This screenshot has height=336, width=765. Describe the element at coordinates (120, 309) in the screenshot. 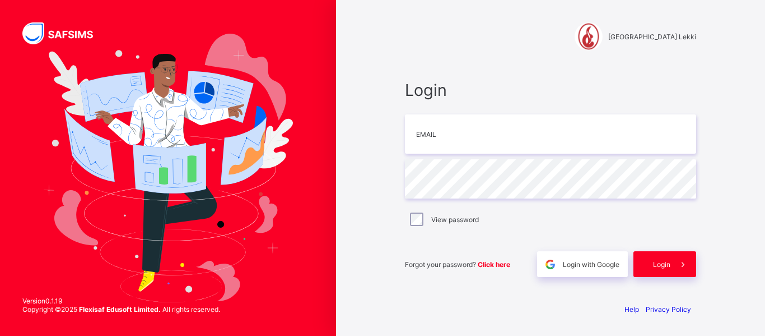

I see `strong: Flexisaf Edusoft Limited.` at that location.